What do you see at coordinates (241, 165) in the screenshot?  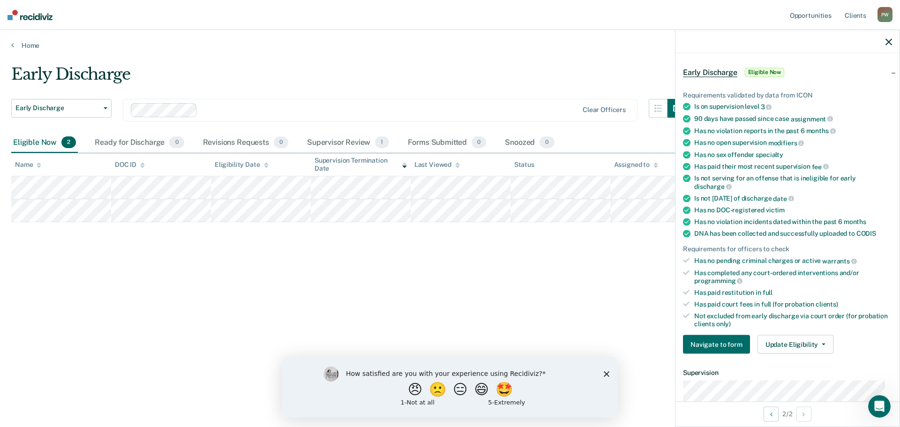 I see `div: Eligibility Date` at bounding box center [241, 165].